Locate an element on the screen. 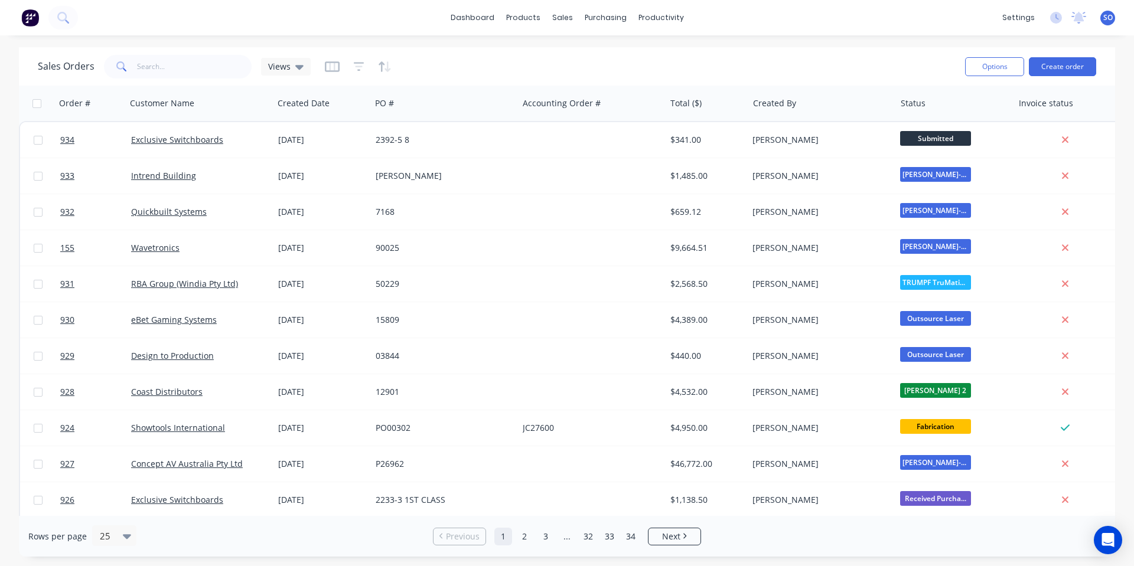 The image size is (1134, 566). div: Order # is located at coordinates (74, 103).